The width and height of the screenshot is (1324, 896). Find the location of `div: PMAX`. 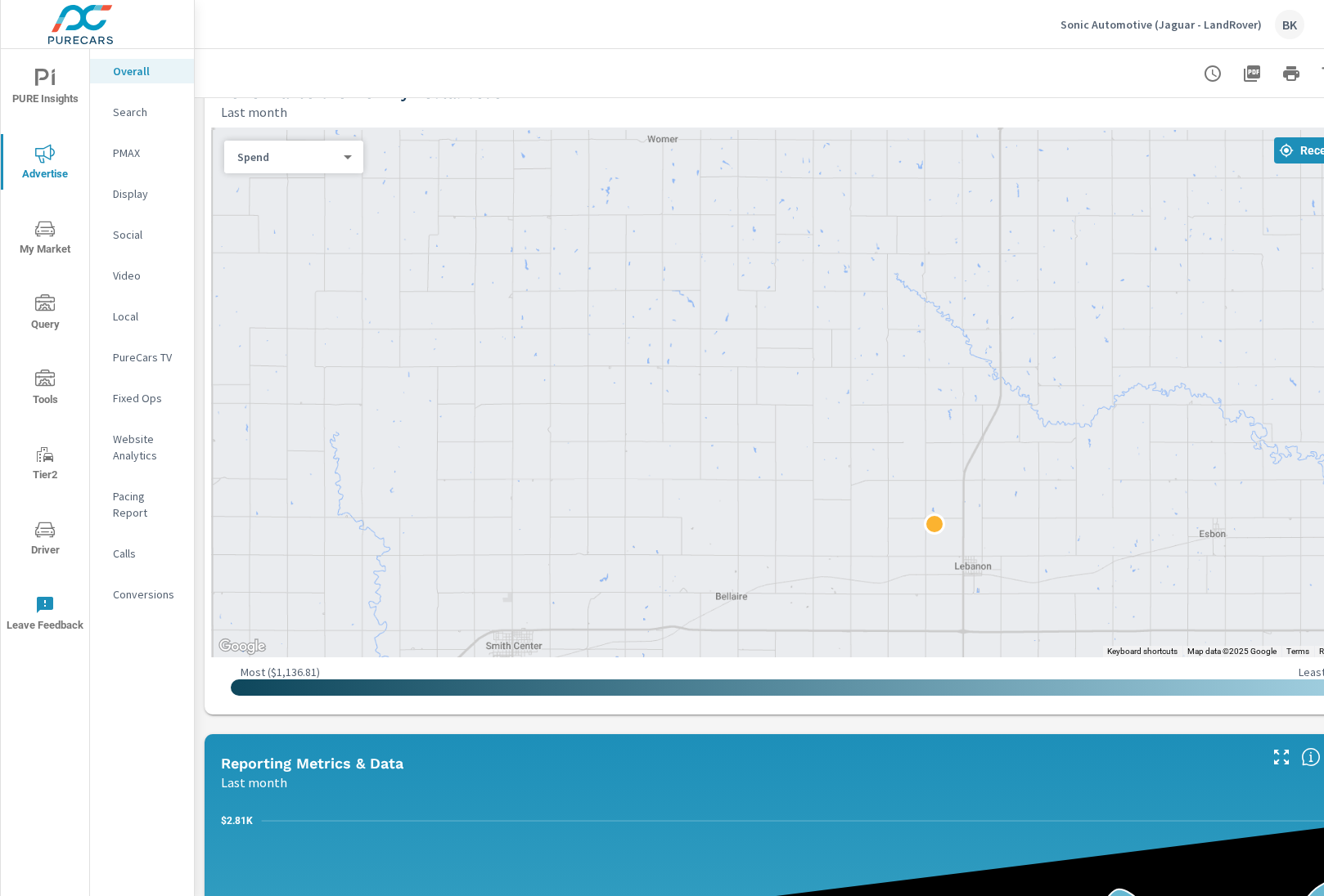

div: PMAX is located at coordinates (142, 153).